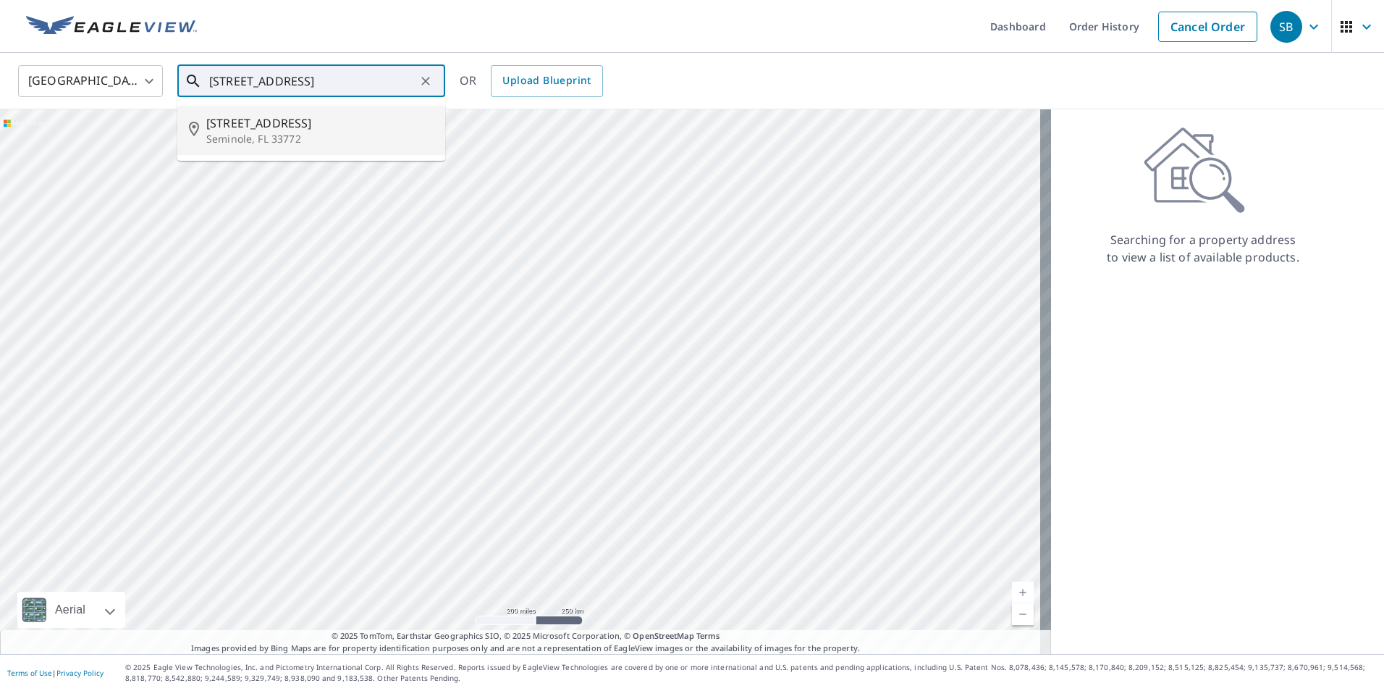 The height and width of the screenshot is (691, 1384). I want to click on input: Search by address or latitude-longitude, so click(312, 81).